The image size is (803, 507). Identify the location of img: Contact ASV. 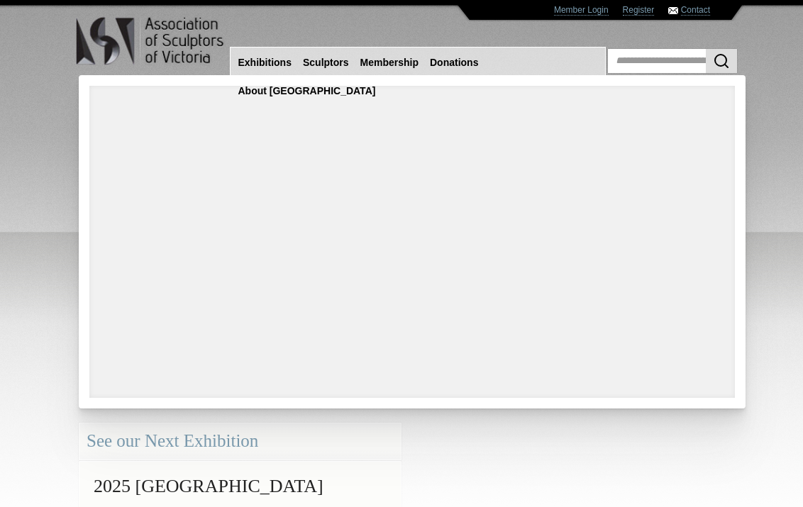
(673, 11).